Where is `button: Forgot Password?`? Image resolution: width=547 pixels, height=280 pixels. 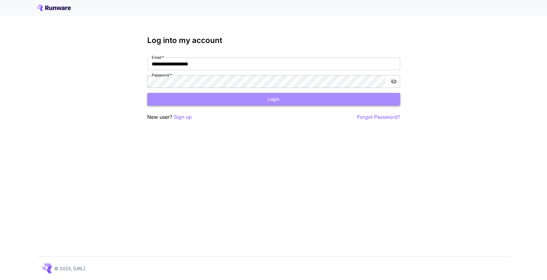
button: Forgot Password? is located at coordinates (378, 117).